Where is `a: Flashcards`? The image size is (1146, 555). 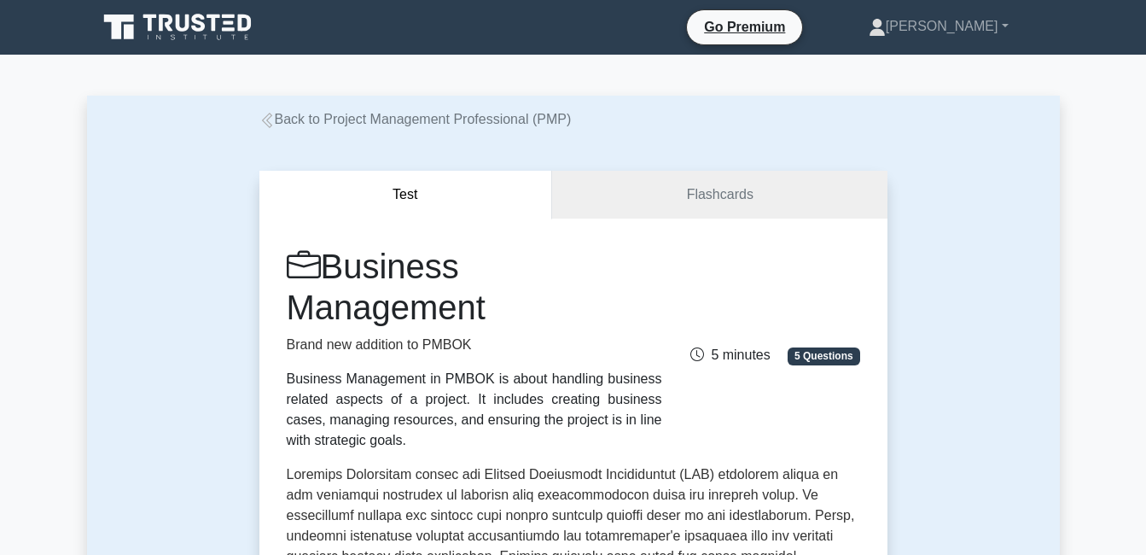
a: Flashcards is located at coordinates (719, 195).